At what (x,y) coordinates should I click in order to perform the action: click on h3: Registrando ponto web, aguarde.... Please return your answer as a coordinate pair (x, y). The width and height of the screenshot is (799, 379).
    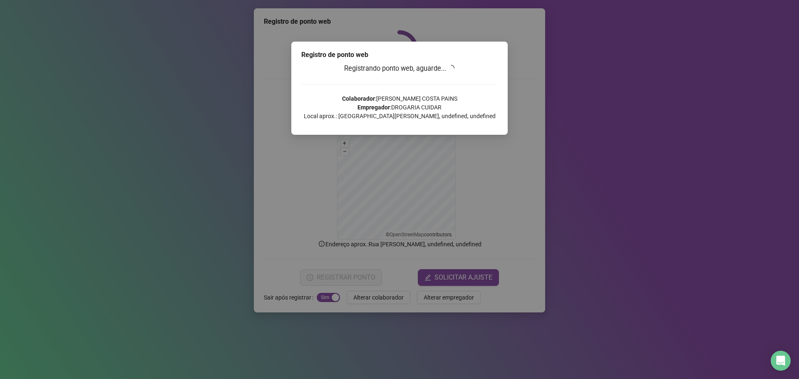
    Looking at the image, I should click on (399, 69).